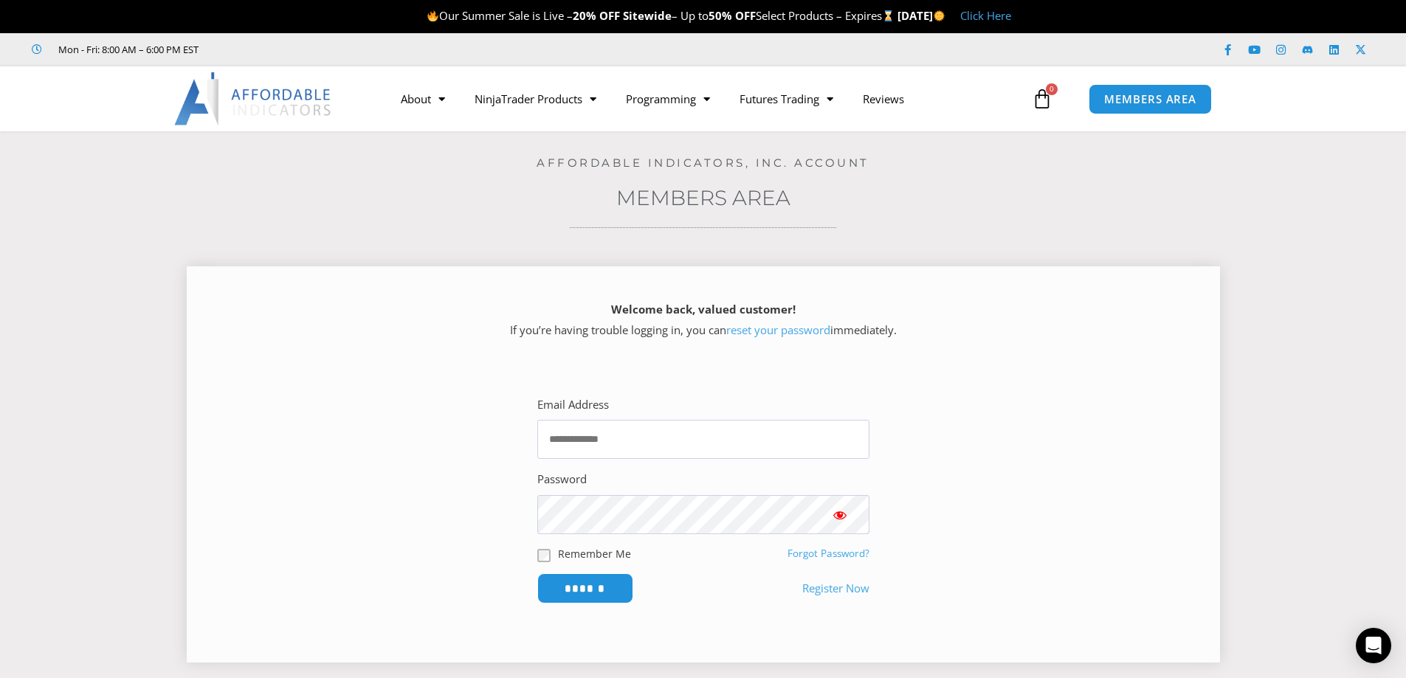  Describe the element at coordinates (985, 16) in the screenshot. I see `a: Click Here` at that location.